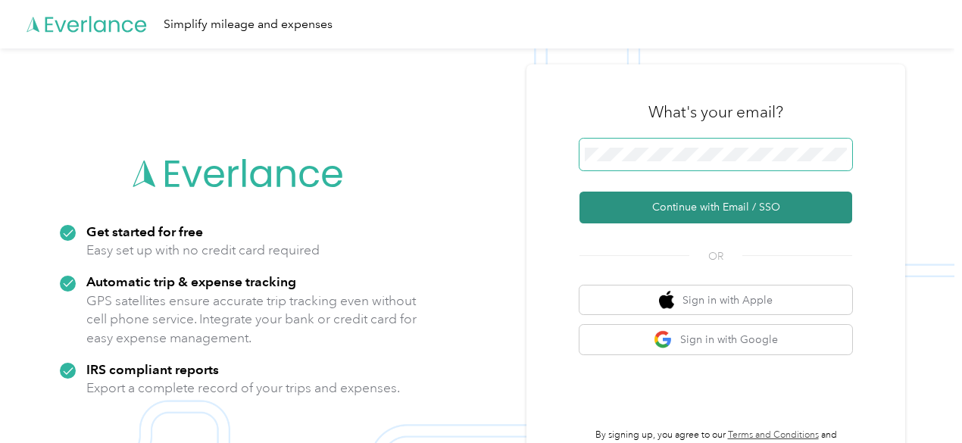 Image resolution: width=962 pixels, height=443 pixels. Describe the element at coordinates (716, 339) in the screenshot. I see `button: google logoSign in with Google` at that location.